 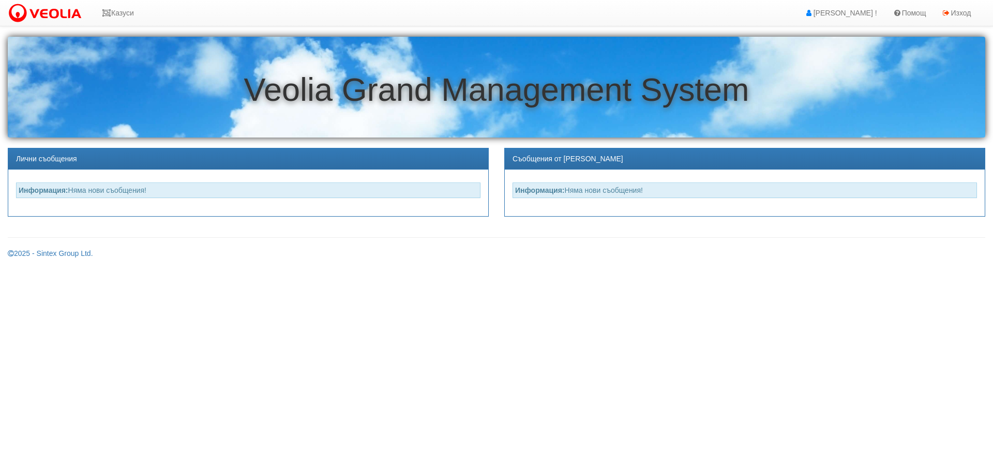 What do you see at coordinates (47, 13) in the screenshot?
I see `img: VeoliaLogo.png` at bounding box center [47, 13].